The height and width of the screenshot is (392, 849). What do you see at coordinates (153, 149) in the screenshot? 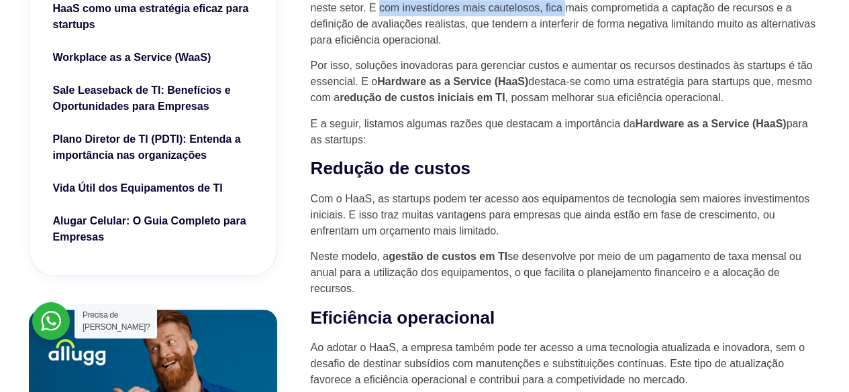
I see `a: Plano Diretor de TI (PDTI): Entenda a importância nas organizações` at bounding box center [153, 149].